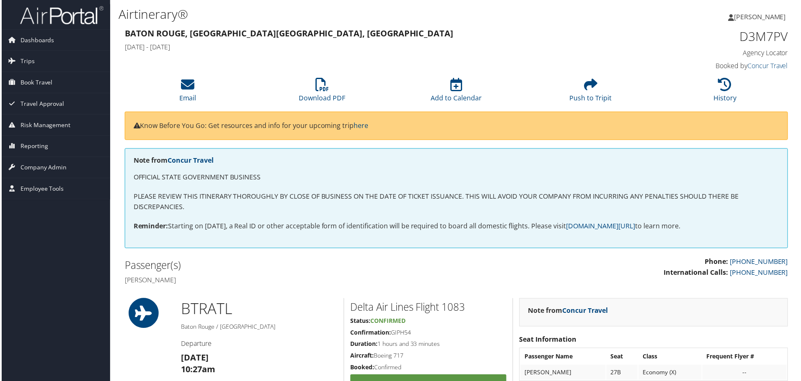 This screenshot has width=801, height=381. What do you see at coordinates (343, 14) in the screenshot?
I see `h1: Airtinerary®` at bounding box center [343, 14].